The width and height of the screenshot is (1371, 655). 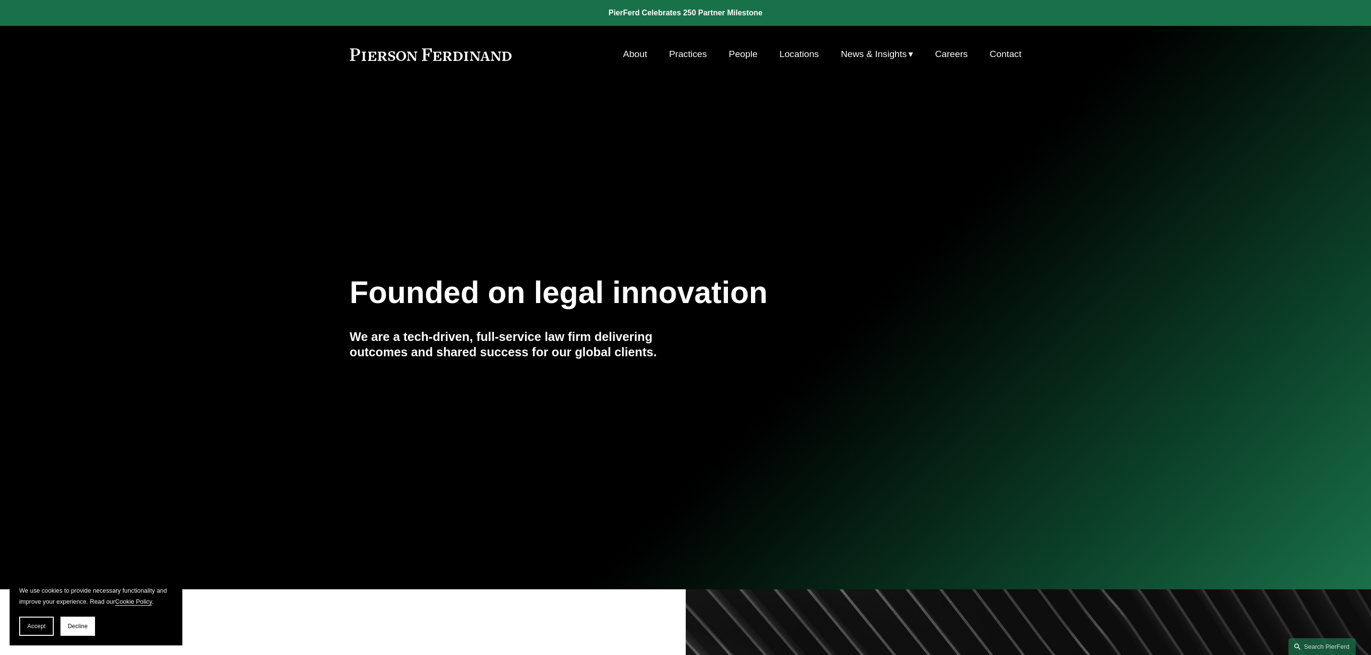 What do you see at coordinates (36, 627) in the screenshot?
I see `button: Accept` at bounding box center [36, 627].